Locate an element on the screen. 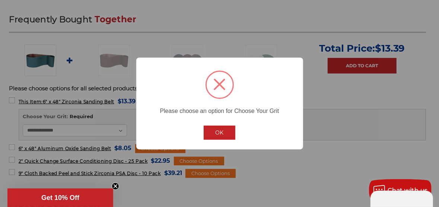 The height and width of the screenshot is (207, 439). button: OK is located at coordinates (220, 133).